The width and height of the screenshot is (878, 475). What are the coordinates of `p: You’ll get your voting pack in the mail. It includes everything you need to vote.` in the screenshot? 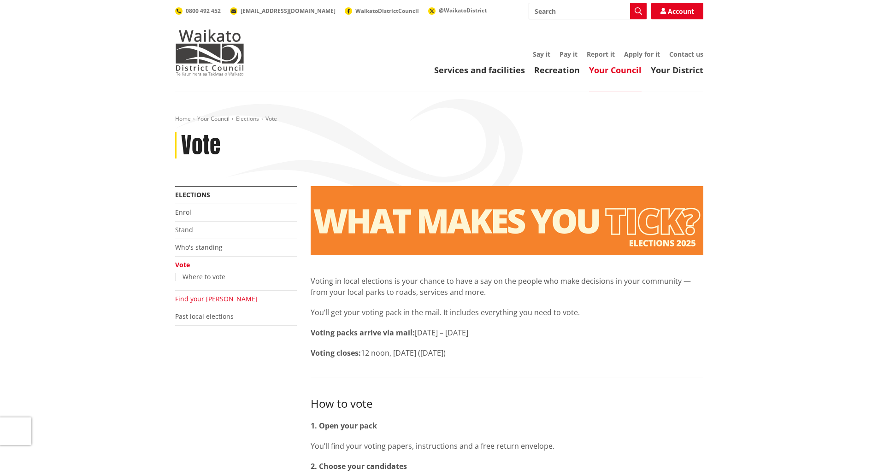 It's located at (507, 312).